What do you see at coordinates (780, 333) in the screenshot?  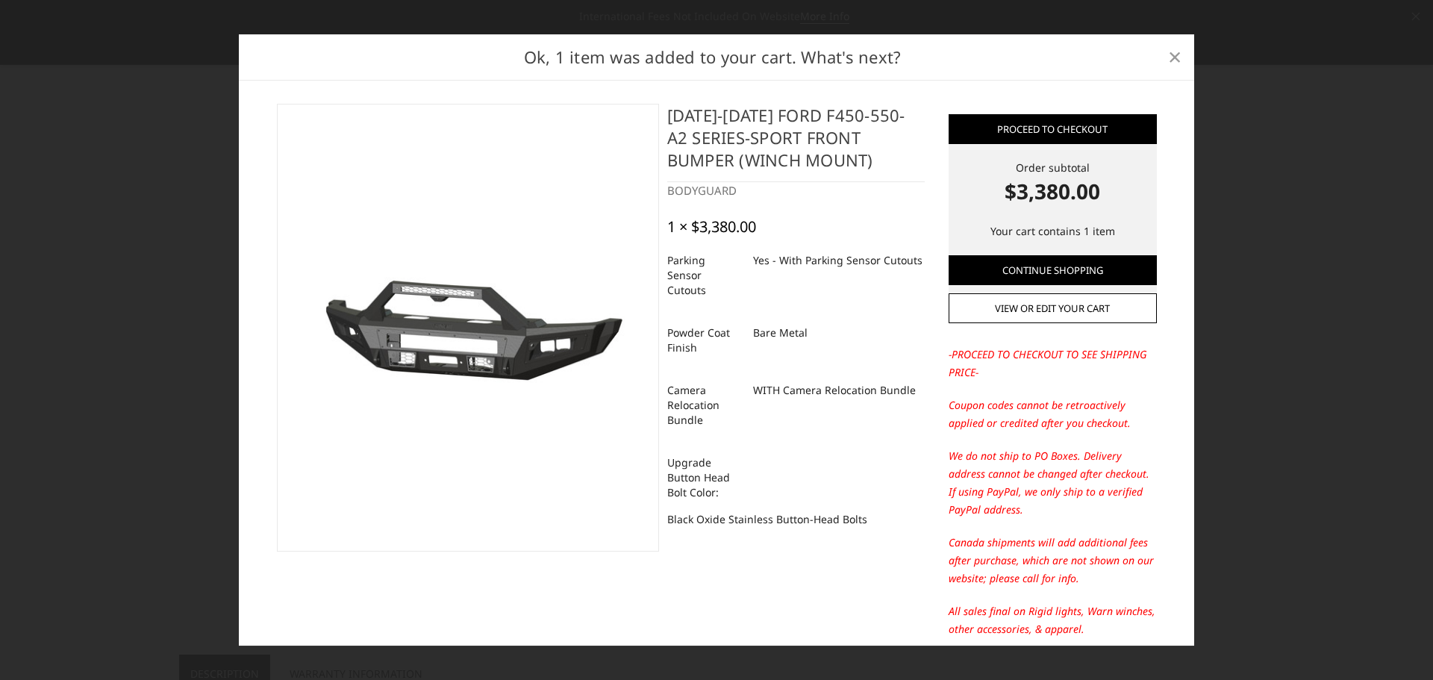 I see `dd: Bare Metal` at bounding box center [780, 333].